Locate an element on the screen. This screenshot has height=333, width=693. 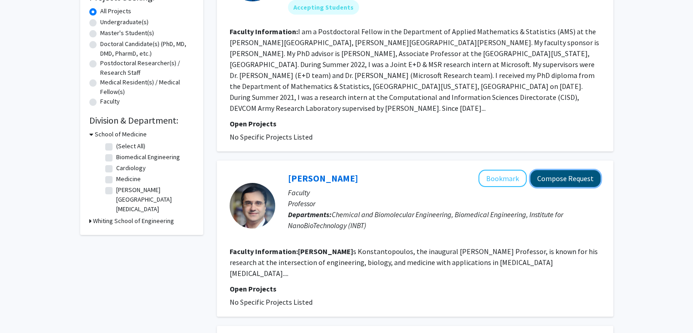
label: (Select All) is located at coordinates (131, 146).